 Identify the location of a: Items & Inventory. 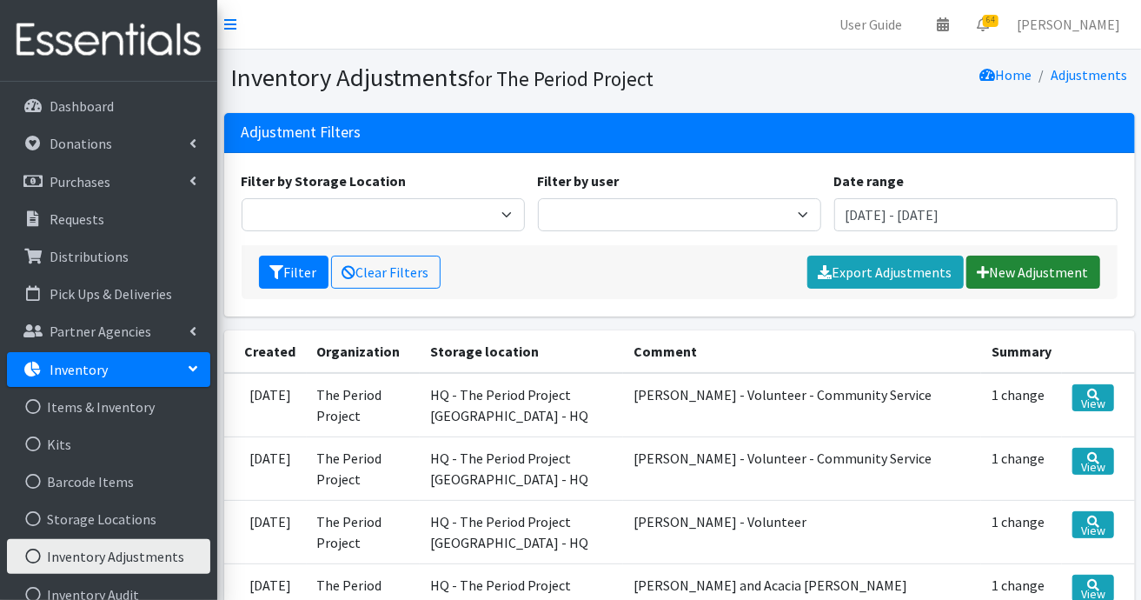
(109, 407).